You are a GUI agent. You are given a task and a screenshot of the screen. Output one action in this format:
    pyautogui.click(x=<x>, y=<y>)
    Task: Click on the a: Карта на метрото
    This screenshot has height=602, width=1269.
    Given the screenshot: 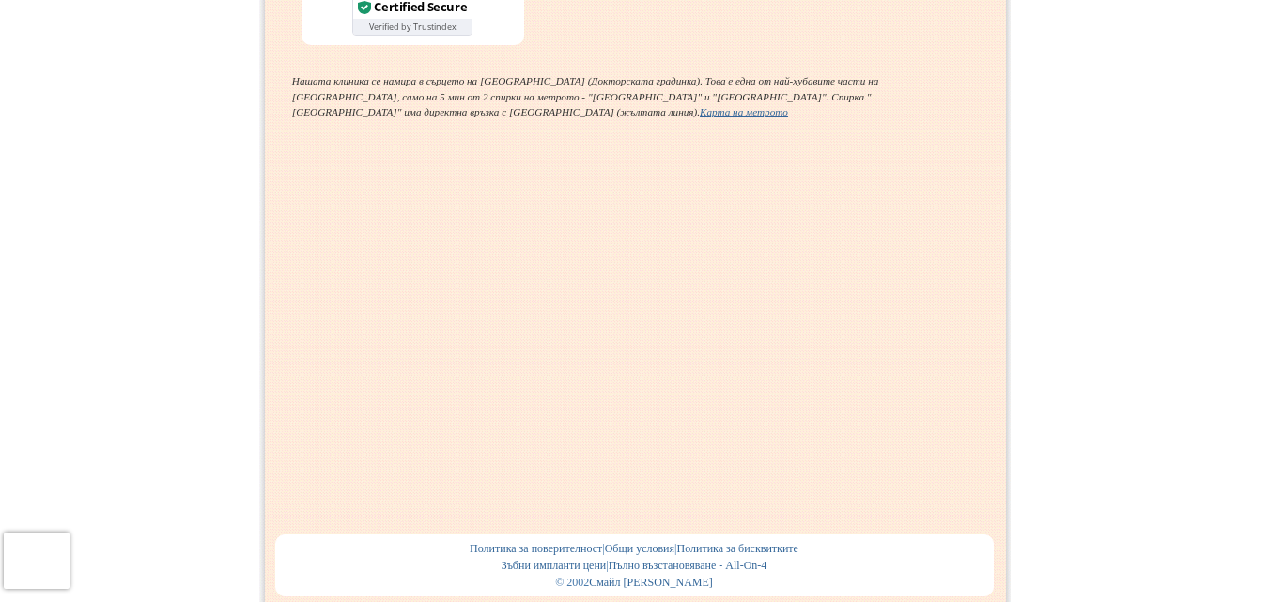 What is the action you would take?
    pyautogui.click(x=744, y=112)
    